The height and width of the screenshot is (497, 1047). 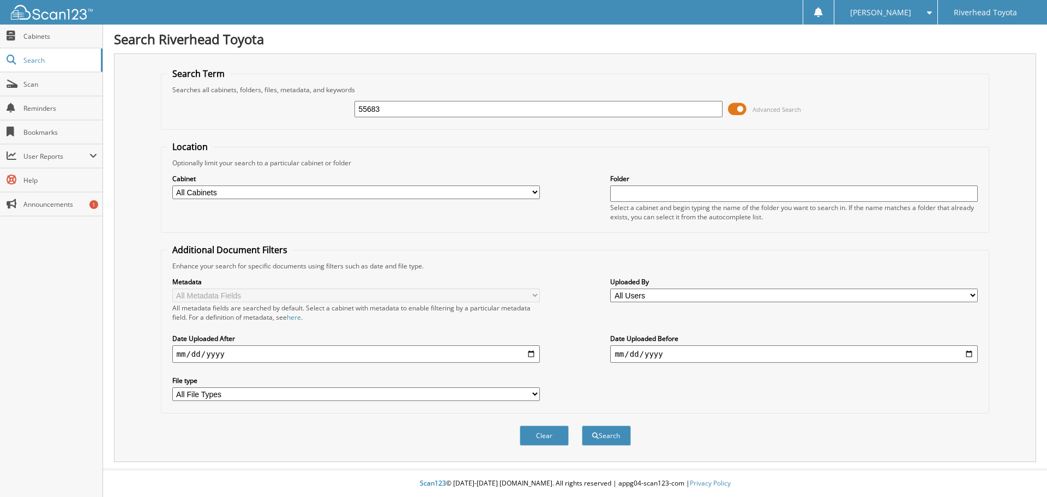 I want to click on span: Scan123, so click(x=433, y=482).